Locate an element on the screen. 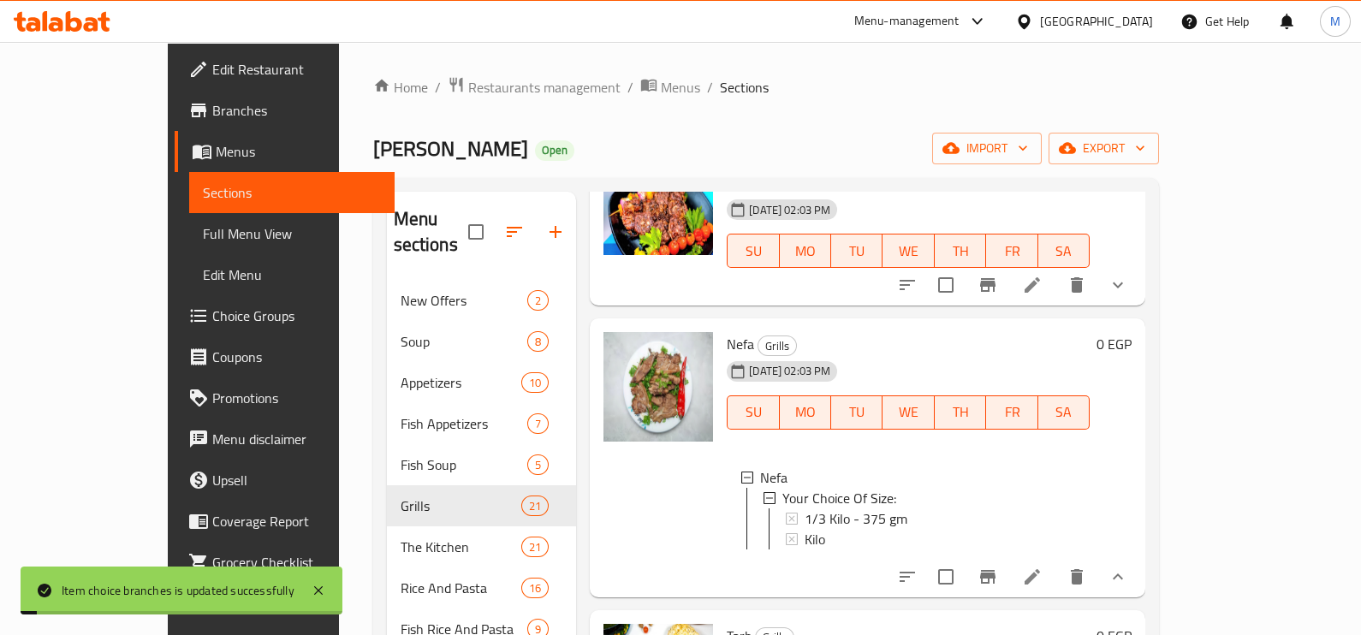 This screenshot has width=1361, height=635. div: Appetizers is located at coordinates (461, 383).